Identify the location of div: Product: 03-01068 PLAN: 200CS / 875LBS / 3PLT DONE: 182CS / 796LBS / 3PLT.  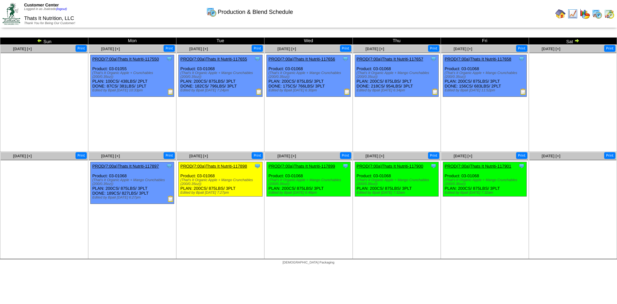
(221, 76).